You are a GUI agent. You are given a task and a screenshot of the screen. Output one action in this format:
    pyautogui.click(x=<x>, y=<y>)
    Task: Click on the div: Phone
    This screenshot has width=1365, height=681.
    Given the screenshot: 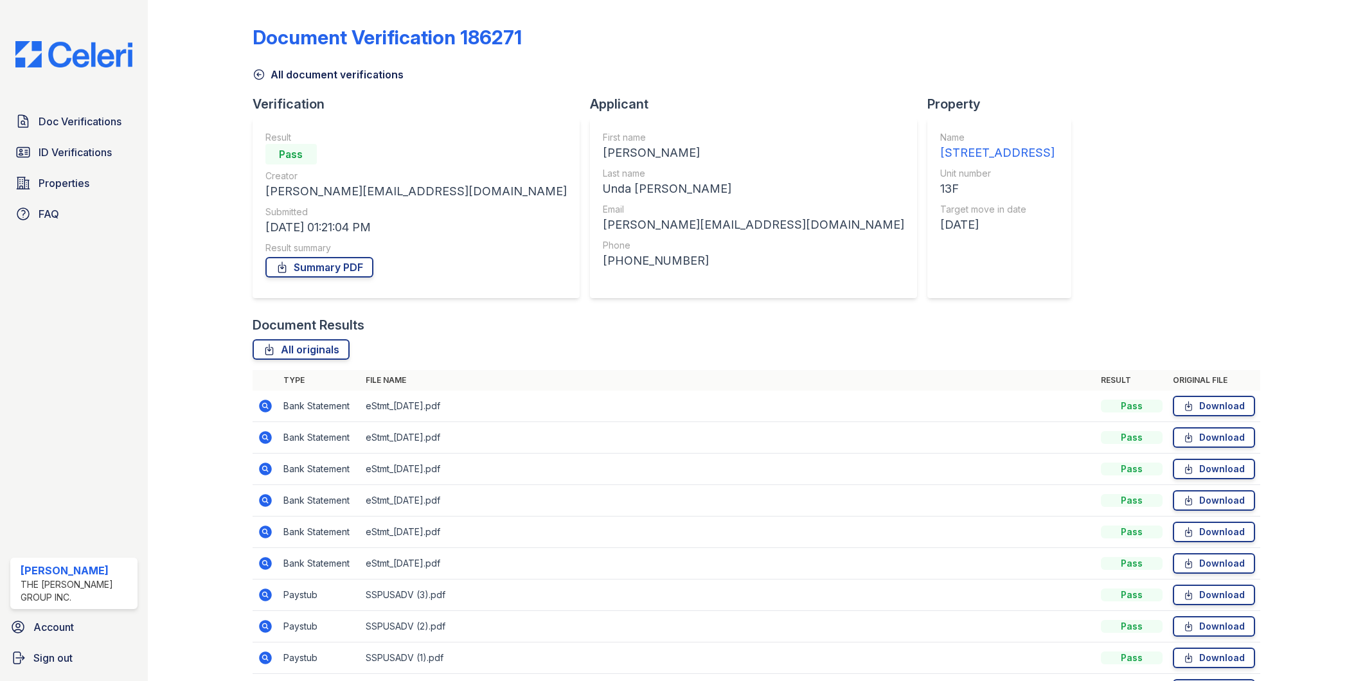 What is the action you would take?
    pyautogui.click(x=753, y=246)
    